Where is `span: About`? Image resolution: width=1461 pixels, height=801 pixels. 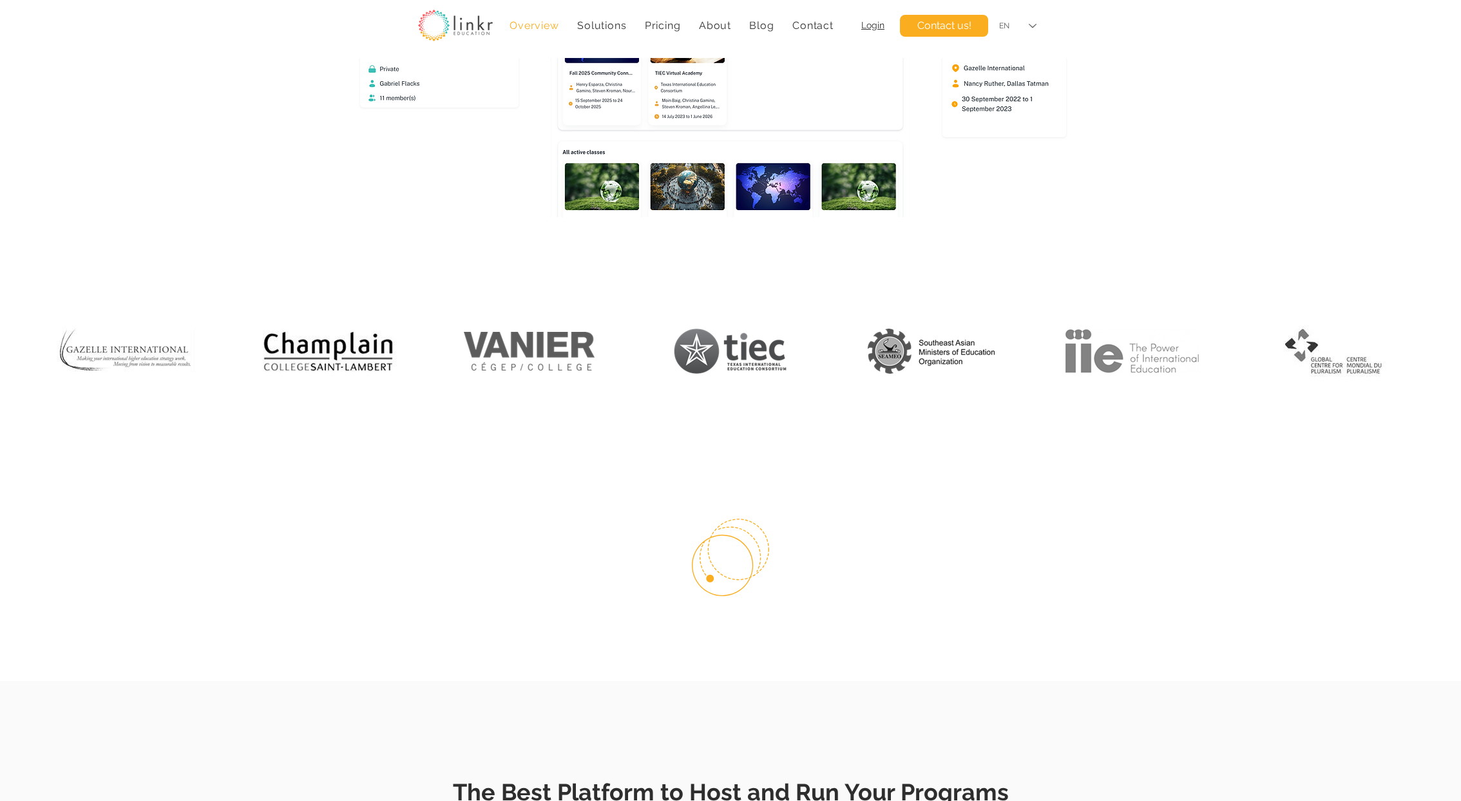 span: About is located at coordinates (715, 25).